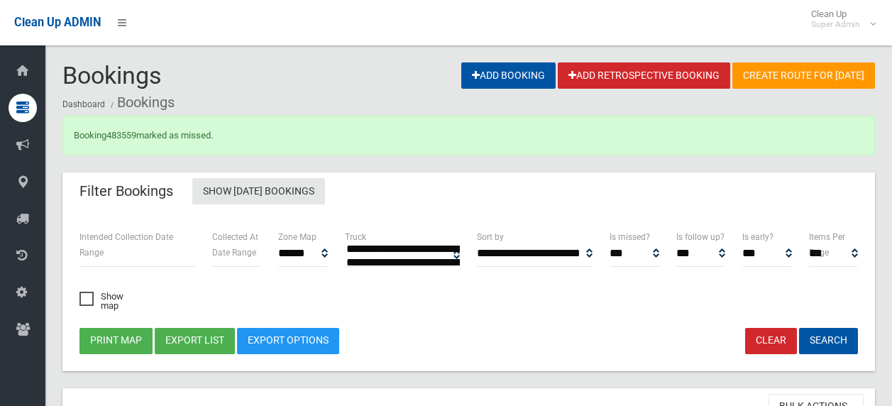 The width and height of the screenshot is (892, 406). I want to click on a: Add Booking, so click(508, 75).